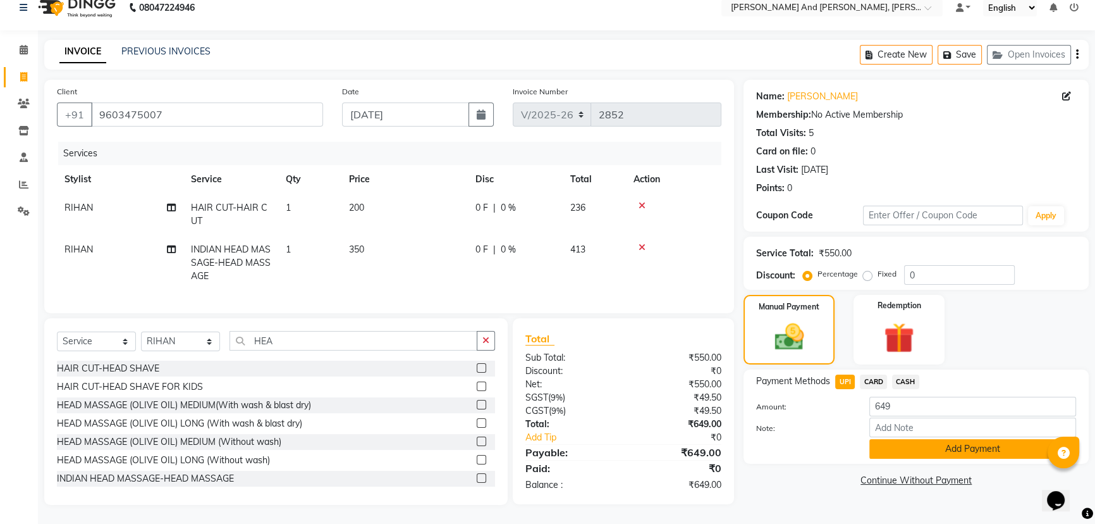  I want to click on th: Disc, so click(515, 179).